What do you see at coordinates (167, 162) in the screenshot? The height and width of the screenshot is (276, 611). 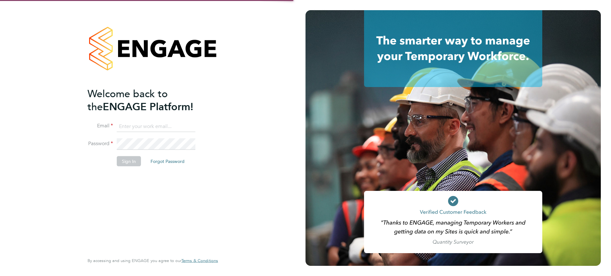 I see `button: Forgot Password` at bounding box center [167, 162].